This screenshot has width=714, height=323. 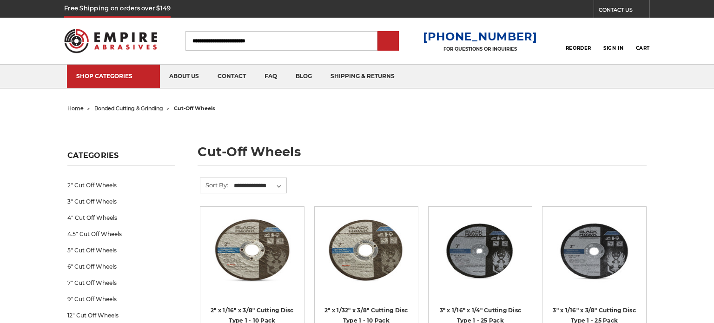 I want to click on h5: Categories, so click(x=121, y=158).